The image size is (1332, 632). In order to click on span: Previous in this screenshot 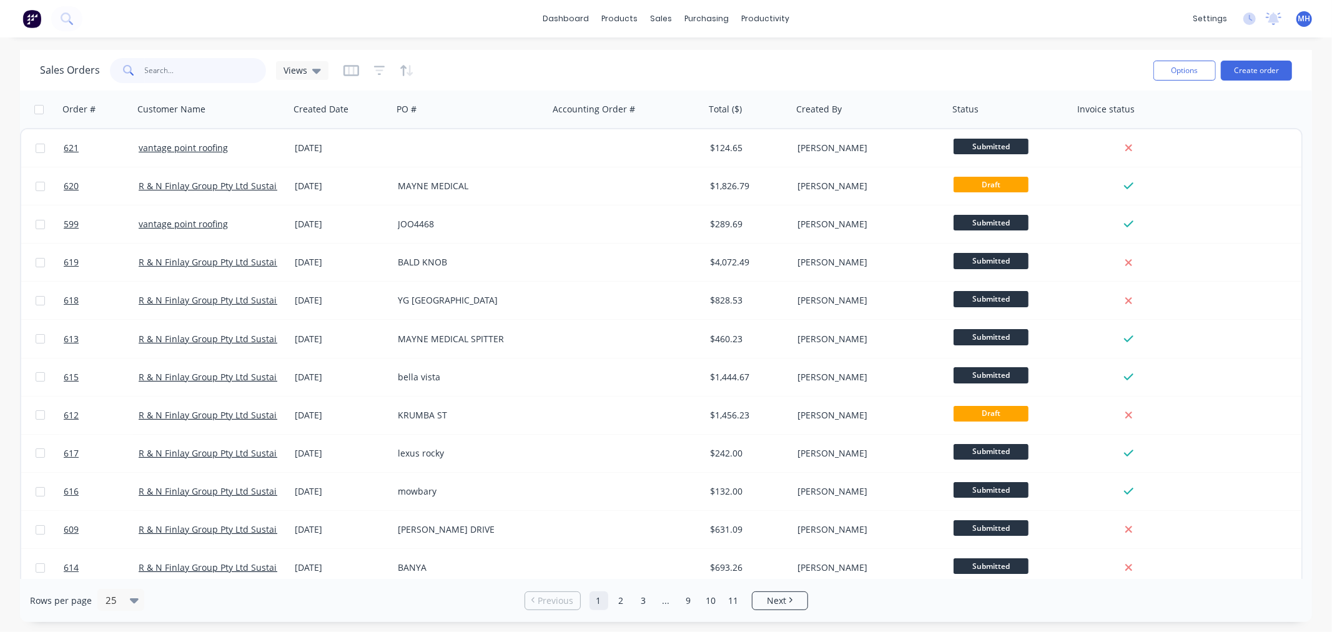, I will do `click(555, 601)`.